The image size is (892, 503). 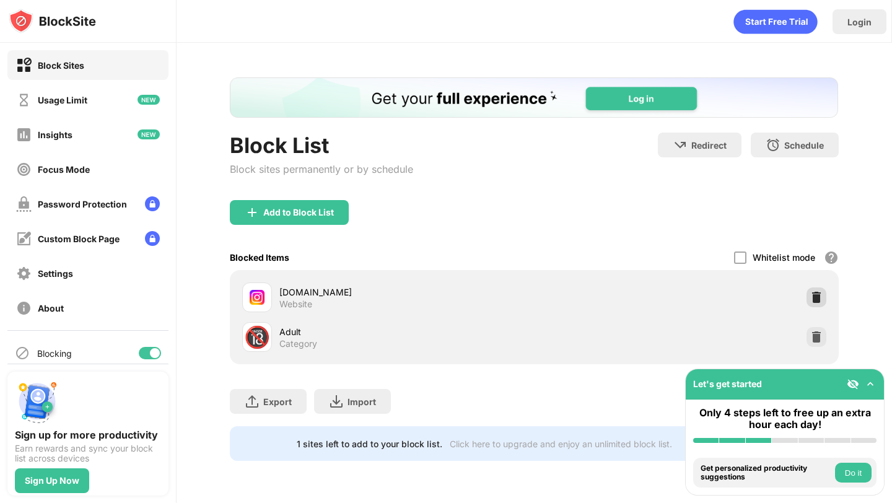 I want to click on button: Do it, so click(x=853, y=473).